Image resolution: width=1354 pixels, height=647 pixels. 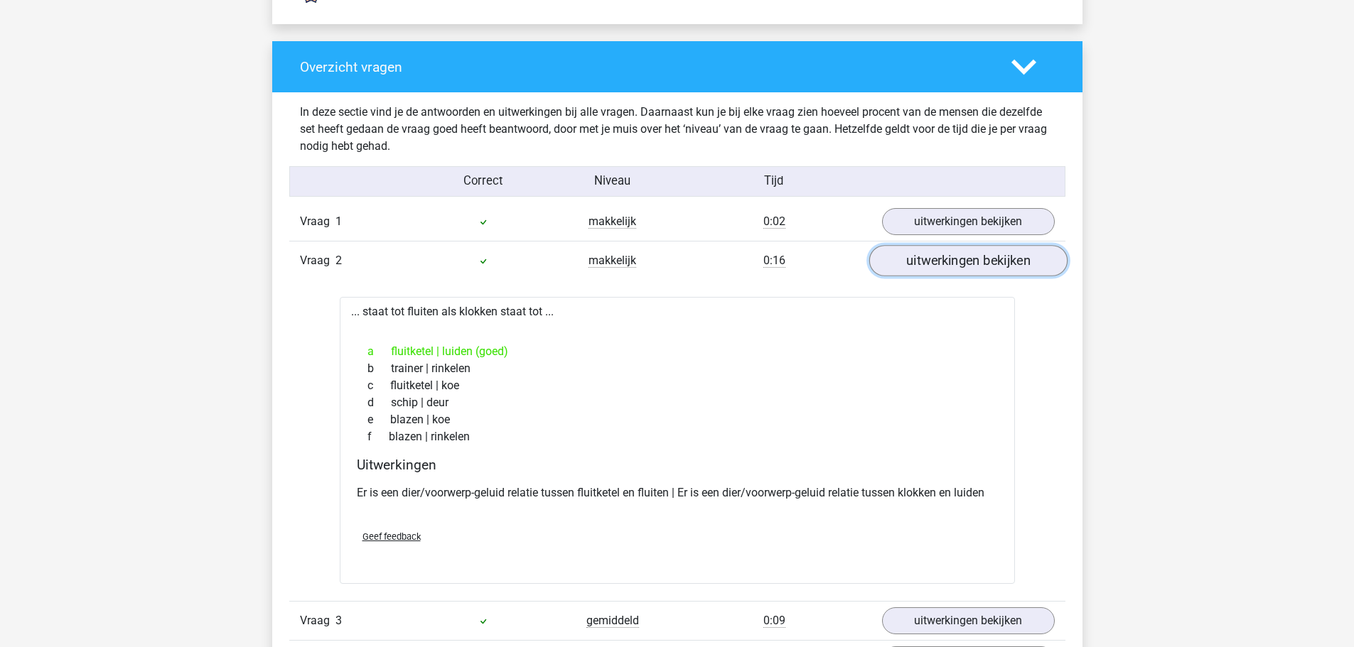 What do you see at coordinates (677, 437) in the screenshot?
I see `div: blazen | rinkelen` at bounding box center [677, 437].